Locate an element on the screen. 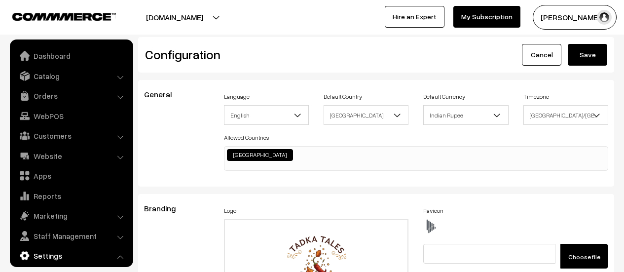 This screenshot has height=272, width=624. a: Dashboard is located at coordinates (71, 56).